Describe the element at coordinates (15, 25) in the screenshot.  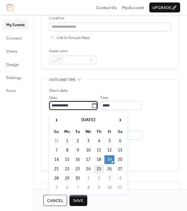
I see `a: My Events` at that location.